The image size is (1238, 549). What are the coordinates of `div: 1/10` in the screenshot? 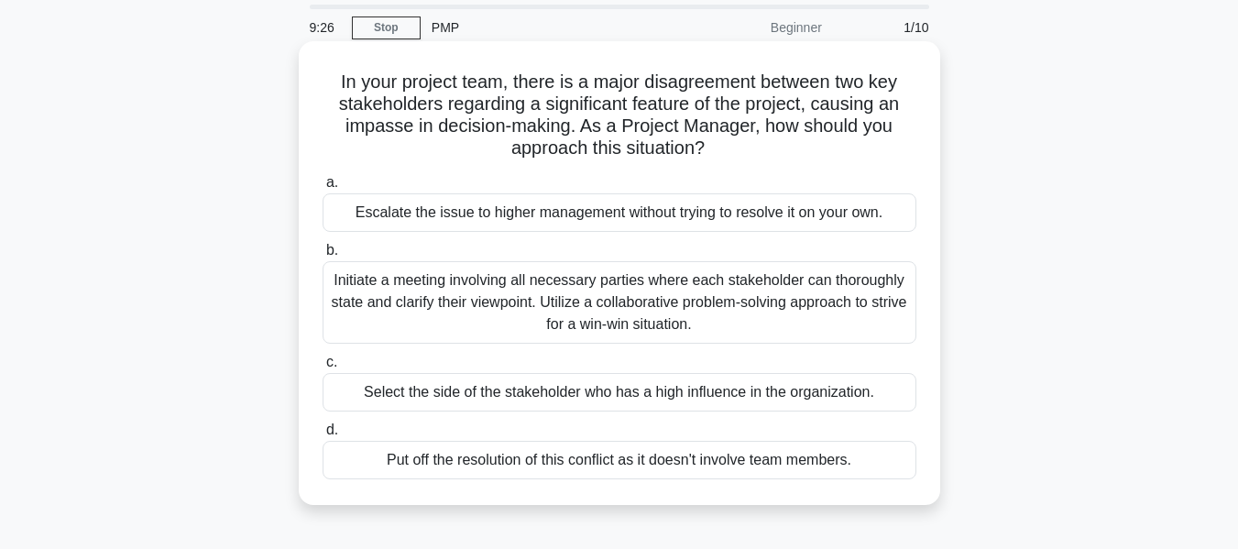 It's located at (886, 28).